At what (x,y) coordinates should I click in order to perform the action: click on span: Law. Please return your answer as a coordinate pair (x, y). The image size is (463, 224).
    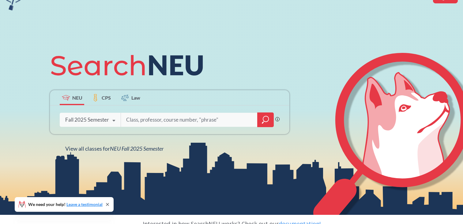
    Looking at the image, I should click on (136, 98).